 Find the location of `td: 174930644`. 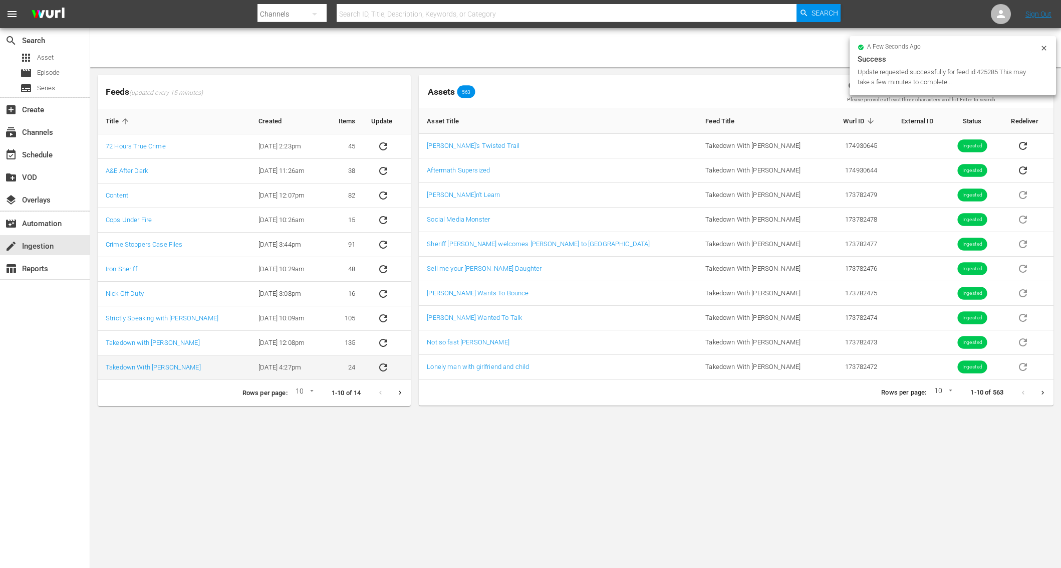

td: 174930644 is located at coordinates (856, 170).